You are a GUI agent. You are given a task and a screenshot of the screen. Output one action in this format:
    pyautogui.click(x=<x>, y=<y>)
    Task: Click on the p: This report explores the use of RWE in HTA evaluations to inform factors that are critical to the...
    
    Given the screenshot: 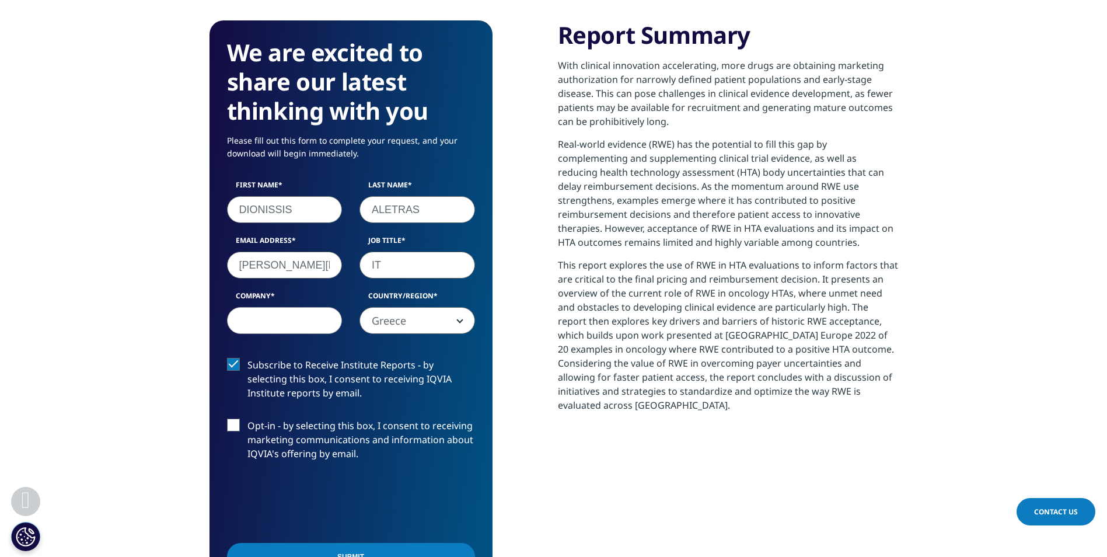 What is the action you would take?
    pyautogui.click(x=728, y=339)
    